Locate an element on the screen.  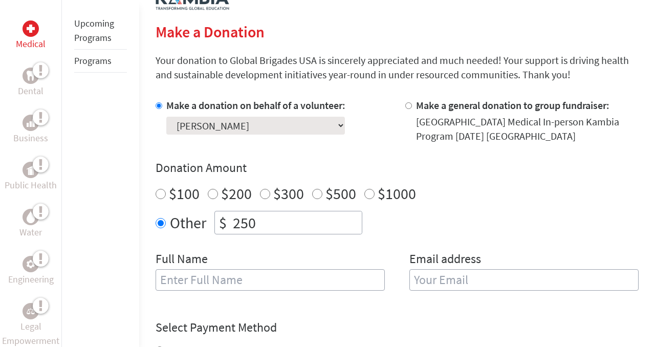
div: Dental is located at coordinates (31, 76).